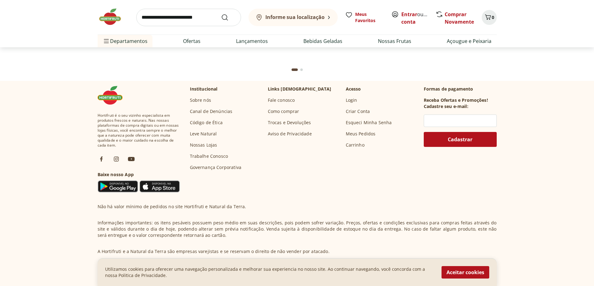  I want to click on h3: Cadastre seu e-mail:, so click(446, 107).